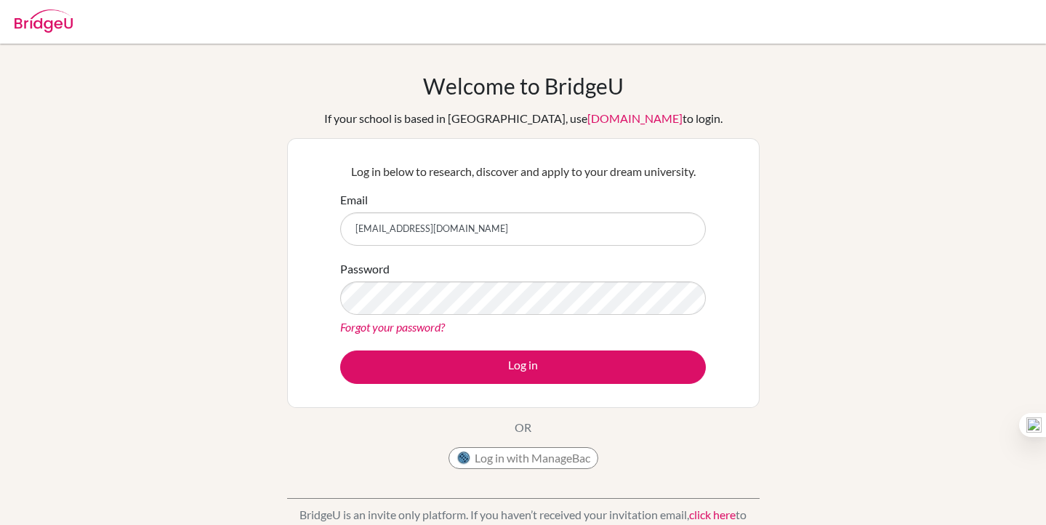  I want to click on p: Log in below to research, discover and apply to your dream university., so click(523, 172).